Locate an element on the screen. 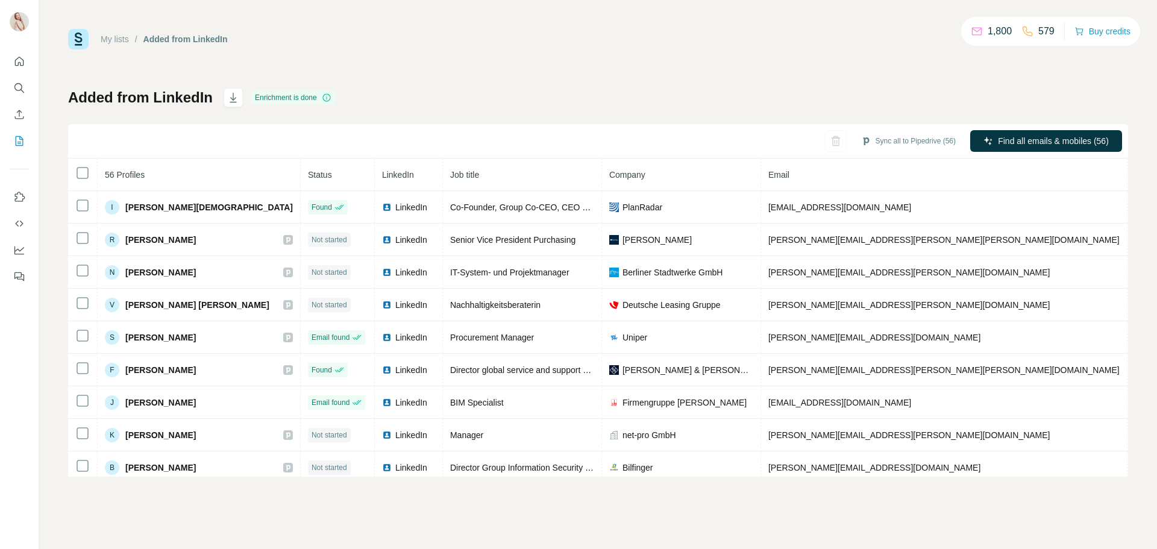 The image size is (1157, 549). button: Enrich CSV is located at coordinates (19, 114).